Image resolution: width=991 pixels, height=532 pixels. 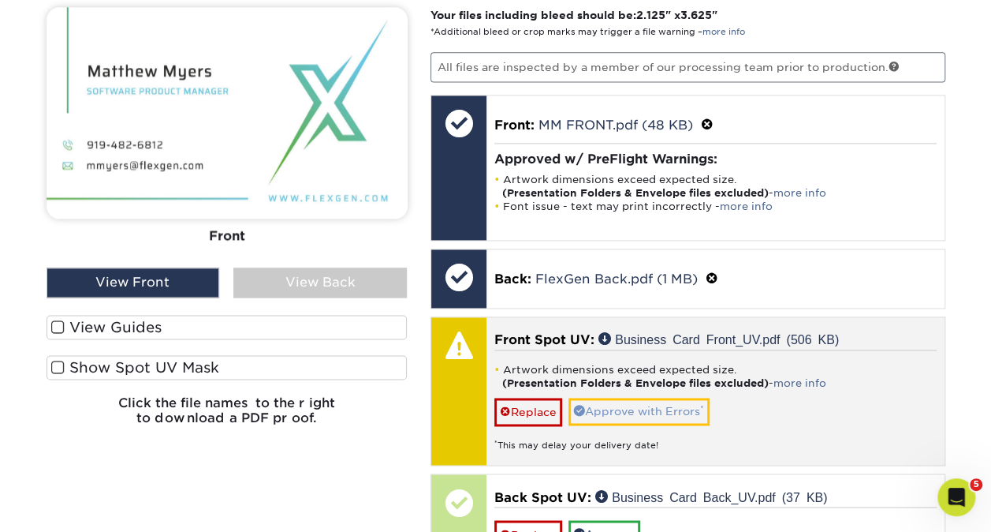 What do you see at coordinates (715, 206) in the screenshot?
I see `li: Font issue - text may print incorrectly -` at bounding box center [715, 206].